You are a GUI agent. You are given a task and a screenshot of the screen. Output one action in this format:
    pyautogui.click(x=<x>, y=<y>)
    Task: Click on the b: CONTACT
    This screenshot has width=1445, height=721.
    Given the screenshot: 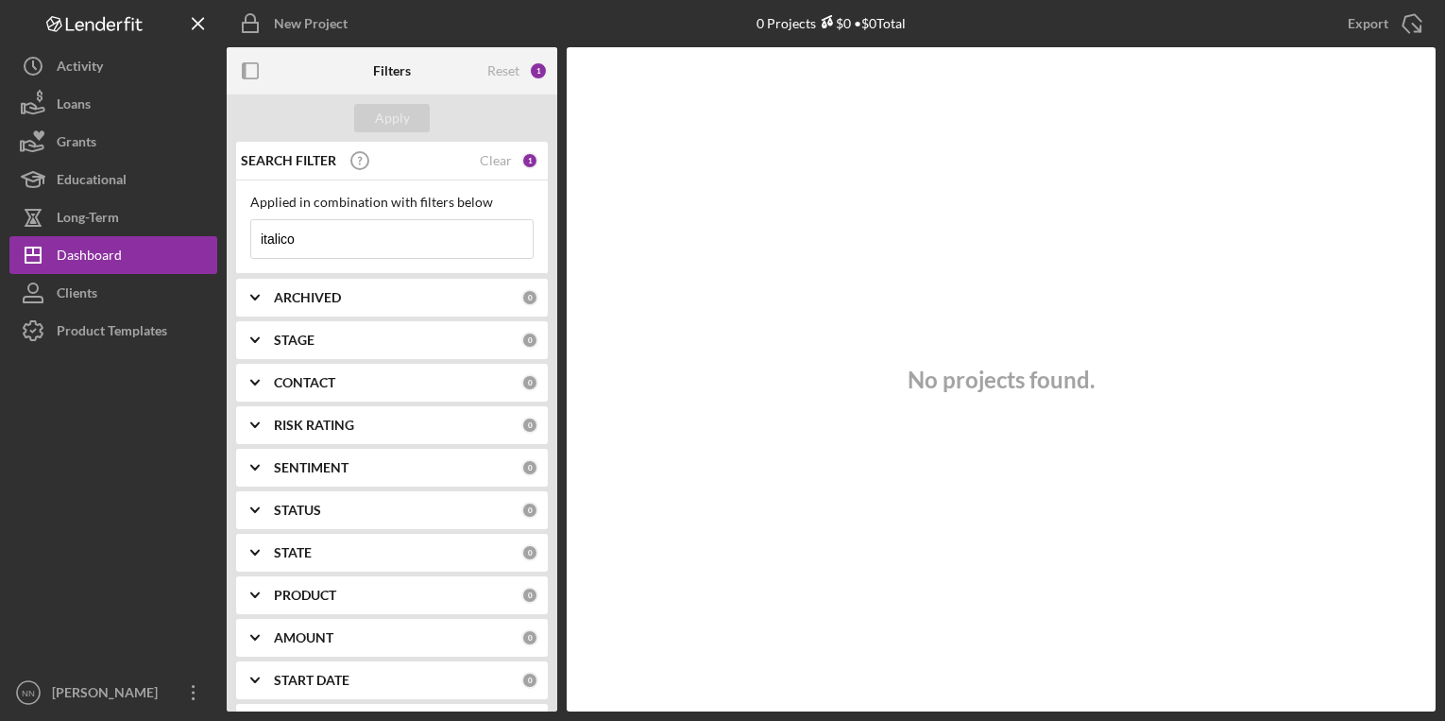 What is the action you would take?
    pyautogui.click(x=304, y=382)
    